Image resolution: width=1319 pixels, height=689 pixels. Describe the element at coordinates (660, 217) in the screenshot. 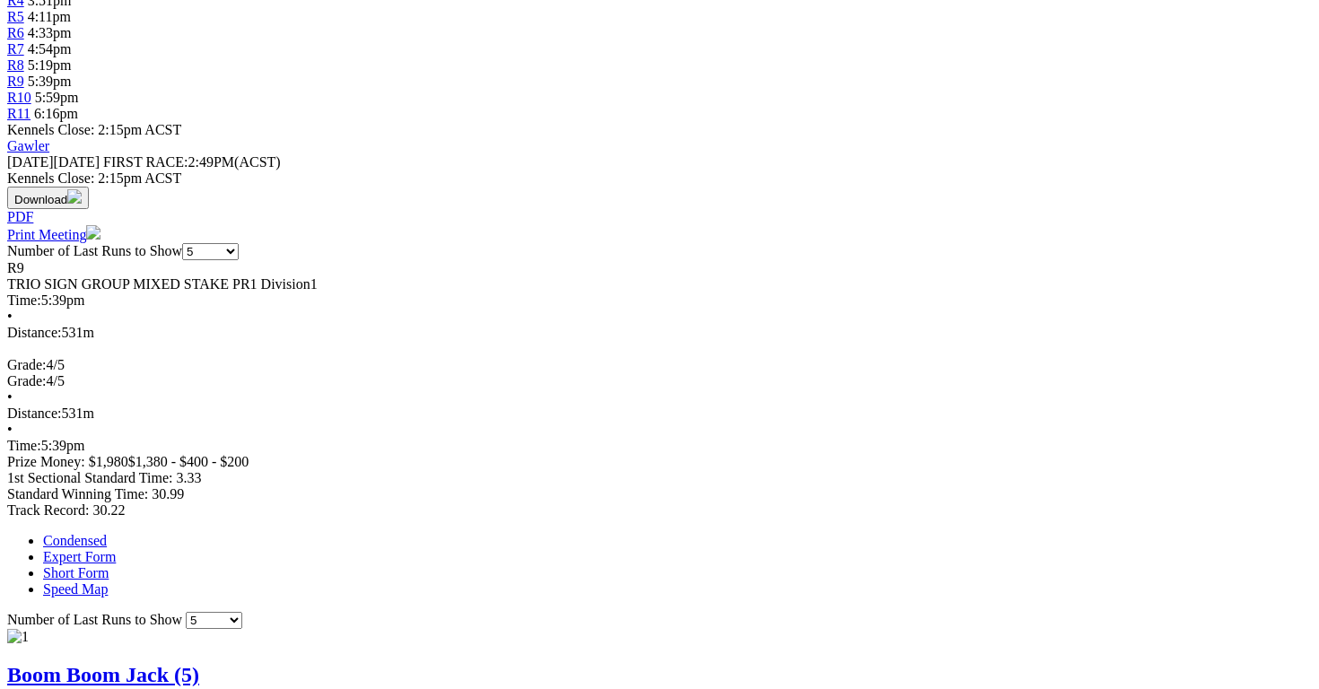

I see `div: Download` at that location.